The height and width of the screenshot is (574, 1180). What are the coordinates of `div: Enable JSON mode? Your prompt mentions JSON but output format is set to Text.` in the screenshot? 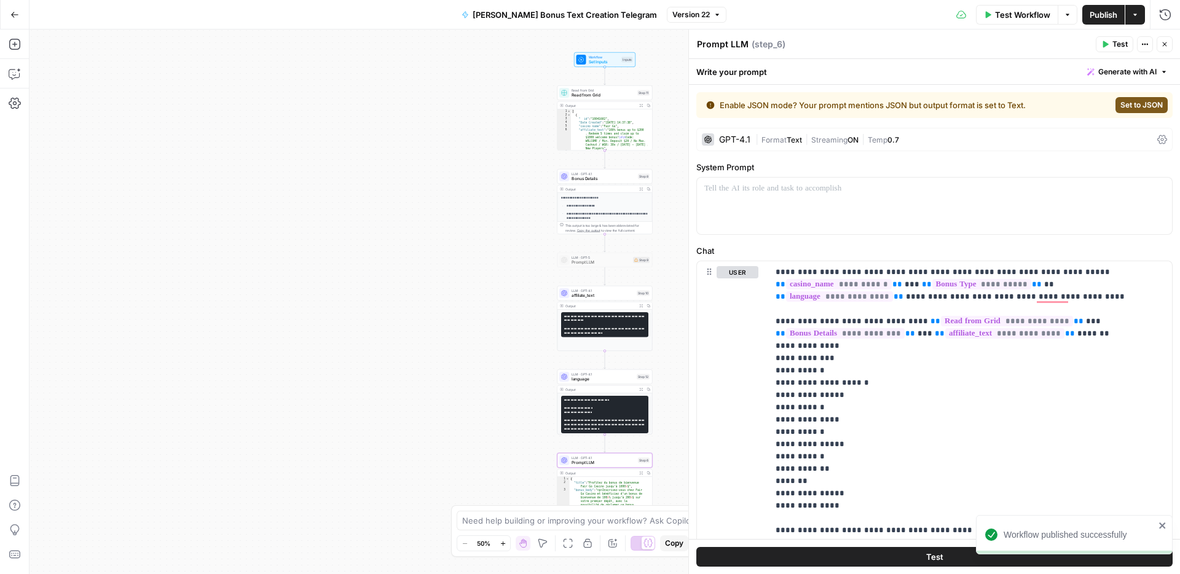 It's located at (887, 105).